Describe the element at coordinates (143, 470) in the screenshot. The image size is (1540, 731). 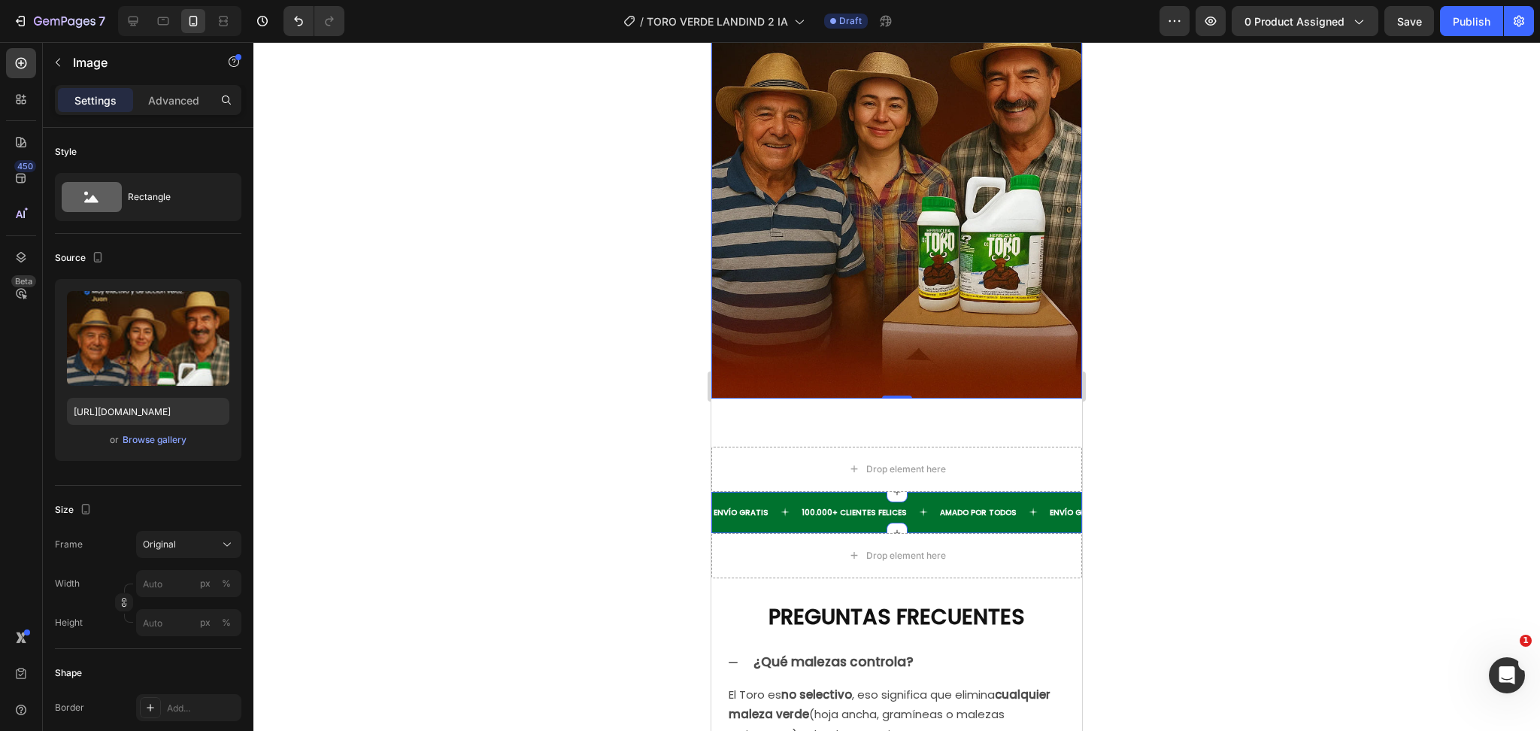
I see `strong: 100.000+ CLIENTES FELICES` at that location.